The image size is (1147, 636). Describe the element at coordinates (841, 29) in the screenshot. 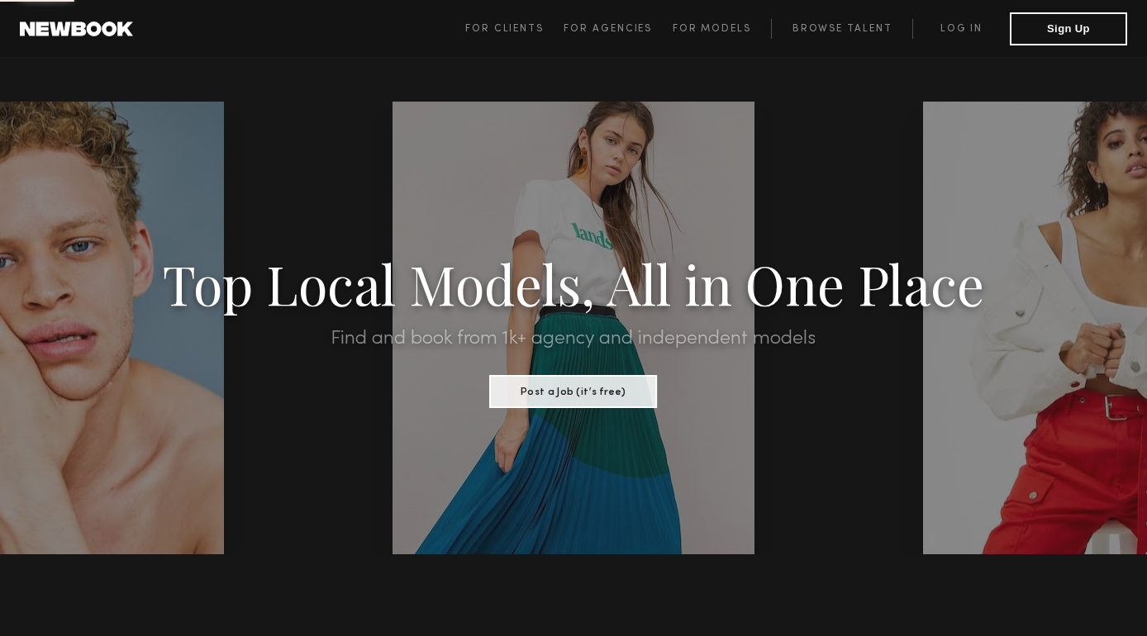

I see `a: Browse Talent` at that location.